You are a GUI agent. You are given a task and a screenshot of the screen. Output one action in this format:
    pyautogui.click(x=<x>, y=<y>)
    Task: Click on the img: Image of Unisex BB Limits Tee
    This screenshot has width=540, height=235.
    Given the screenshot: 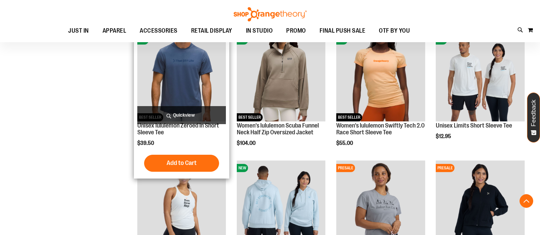 What is the action you would take?
    pyautogui.click(x=480, y=77)
    